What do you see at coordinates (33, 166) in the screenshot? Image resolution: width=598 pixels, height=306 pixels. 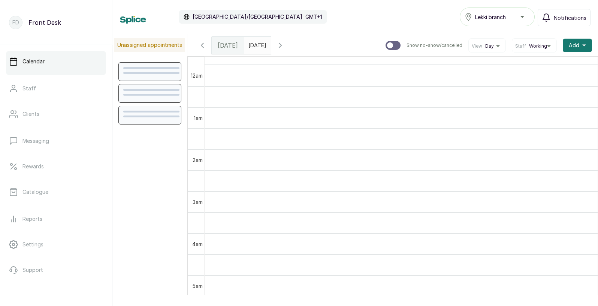 I see `p: Rewards` at bounding box center [33, 166].